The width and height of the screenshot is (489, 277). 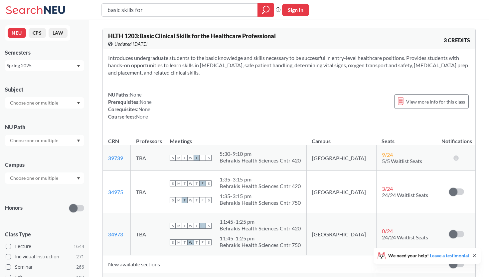 What do you see at coordinates (80, 267) in the screenshot?
I see `span: 266` at bounding box center [80, 267].